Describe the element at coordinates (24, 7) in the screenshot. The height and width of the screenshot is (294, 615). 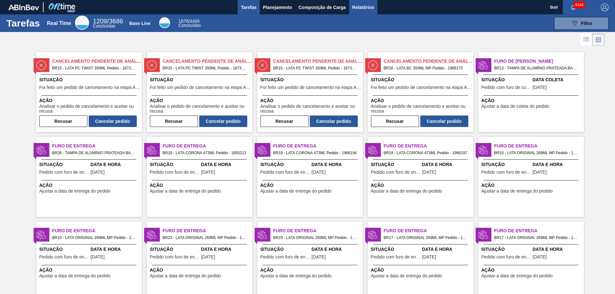
I see `img: TNhmsLtSVTkK8tSr43FrP2fwEKptu5GPRR3wAAAABJRU5ErkJggg==` at that location.